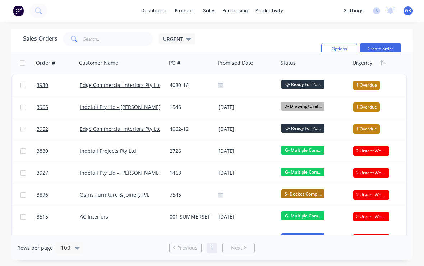 The width and height of the screenshot is (424, 266). What do you see at coordinates (42, 151) in the screenshot?
I see `span: 3880` at bounding box center [42, 151].